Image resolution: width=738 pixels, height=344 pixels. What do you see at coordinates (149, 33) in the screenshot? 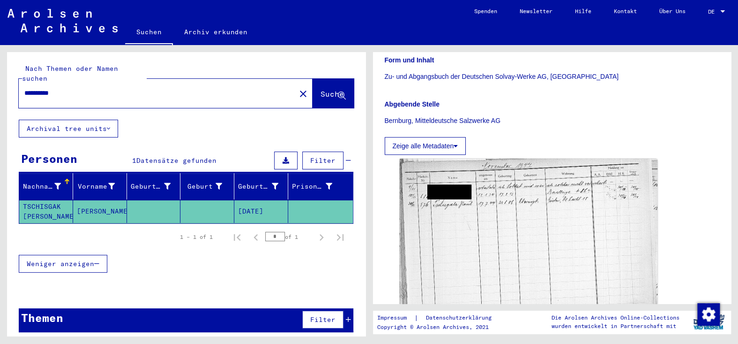
I see `a: Suchen` at bounding box center [149, 33].